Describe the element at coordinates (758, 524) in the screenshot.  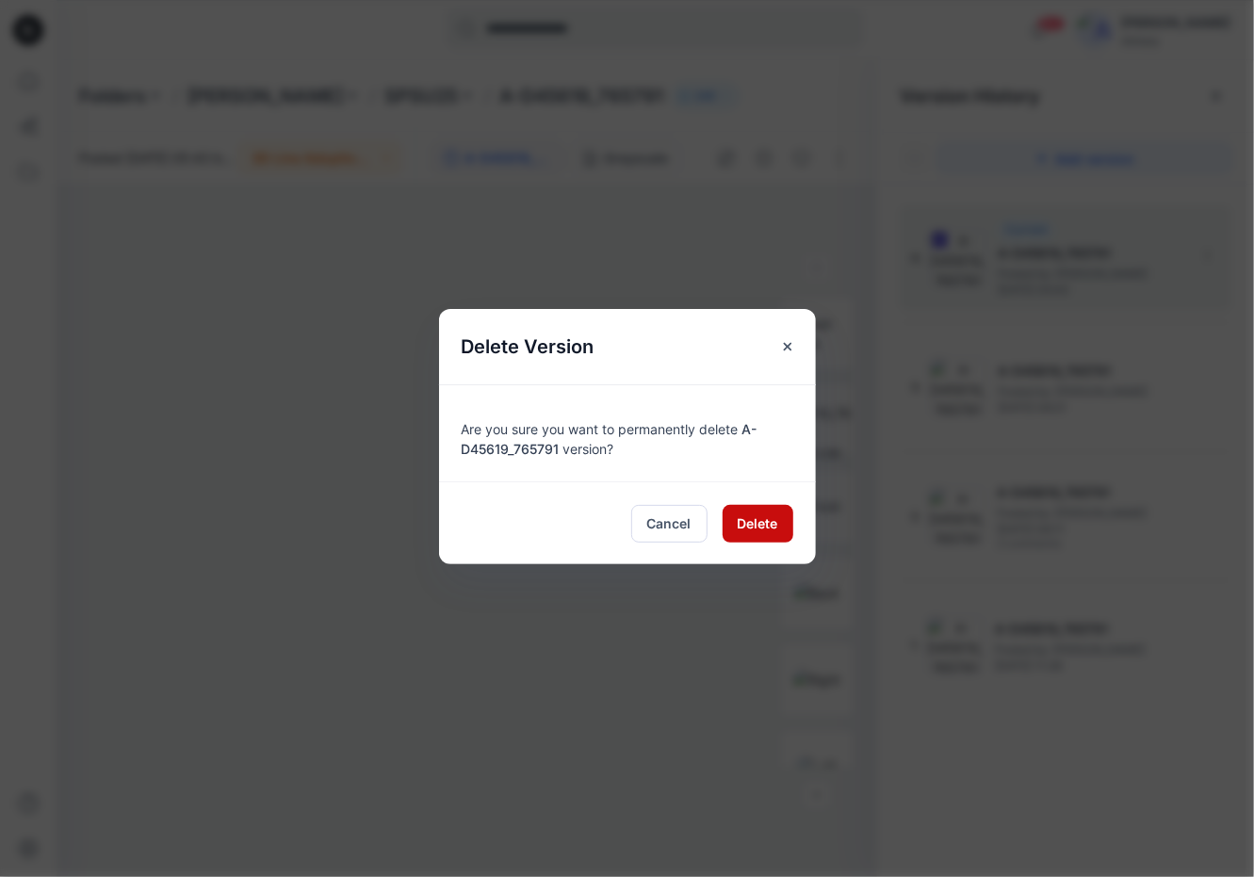
I see `button: Delete` at that location.